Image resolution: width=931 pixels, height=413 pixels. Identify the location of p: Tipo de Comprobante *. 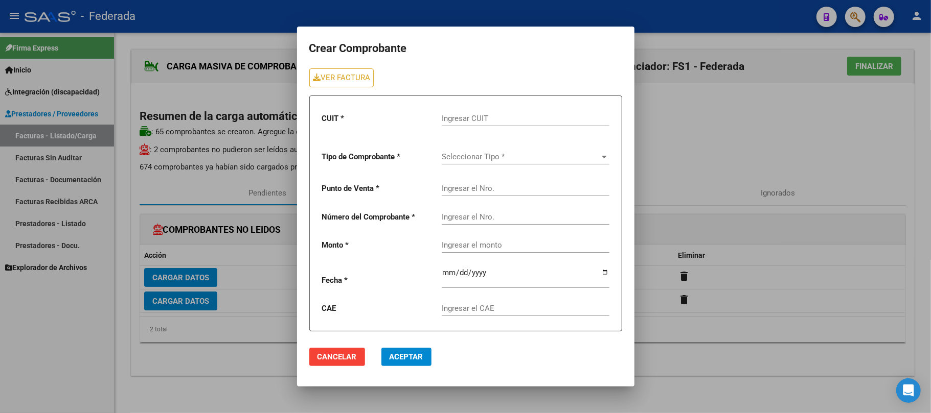
(378, 157).